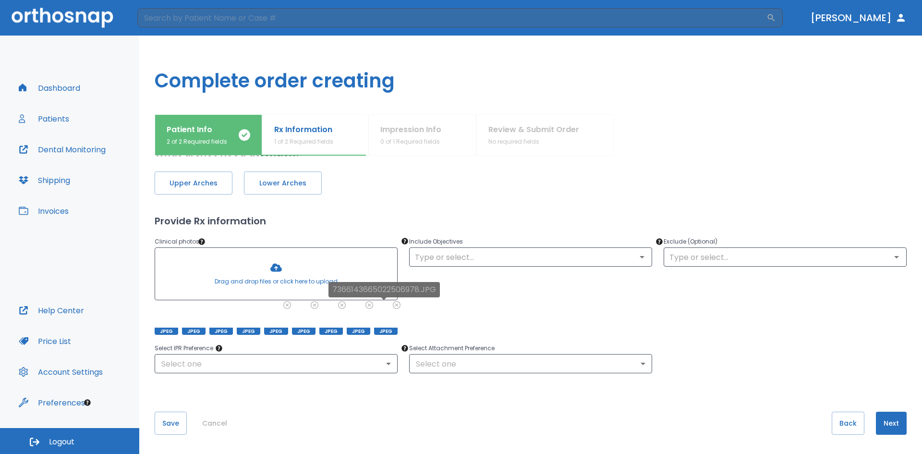 The height and width of the screenshot is (454, 922). I want to click on button: Dashboard, so click(49, 88).